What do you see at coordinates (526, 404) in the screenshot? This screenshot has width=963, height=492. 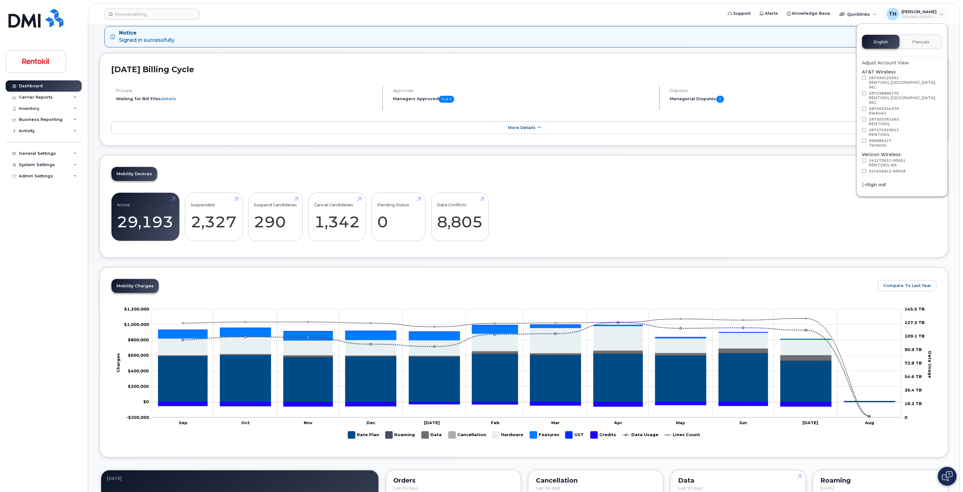 I see `g: Credits` at bounding box center [526, 404].